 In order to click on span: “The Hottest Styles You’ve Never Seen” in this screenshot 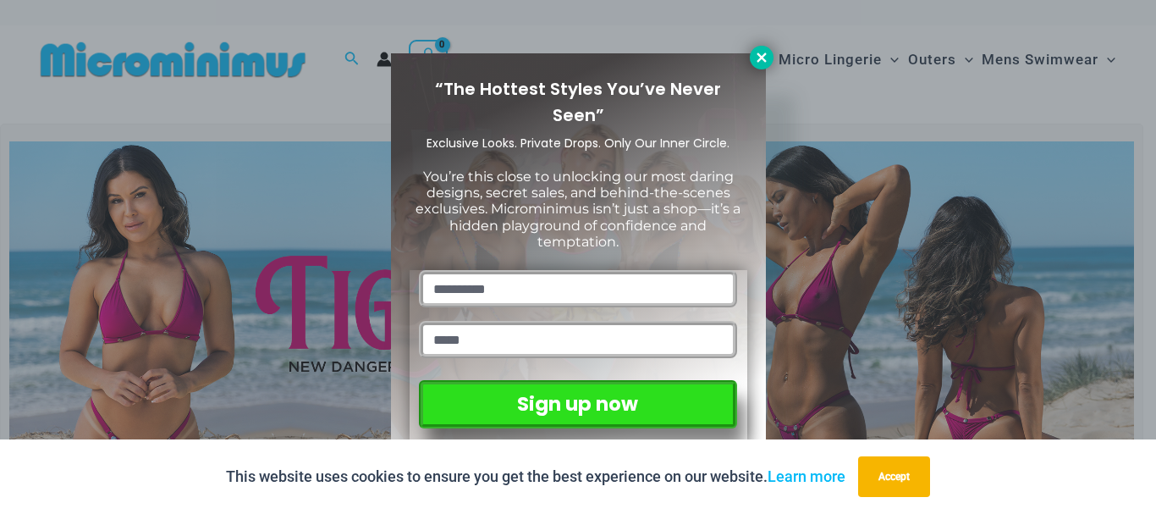, I will do `click(578, 102)`.